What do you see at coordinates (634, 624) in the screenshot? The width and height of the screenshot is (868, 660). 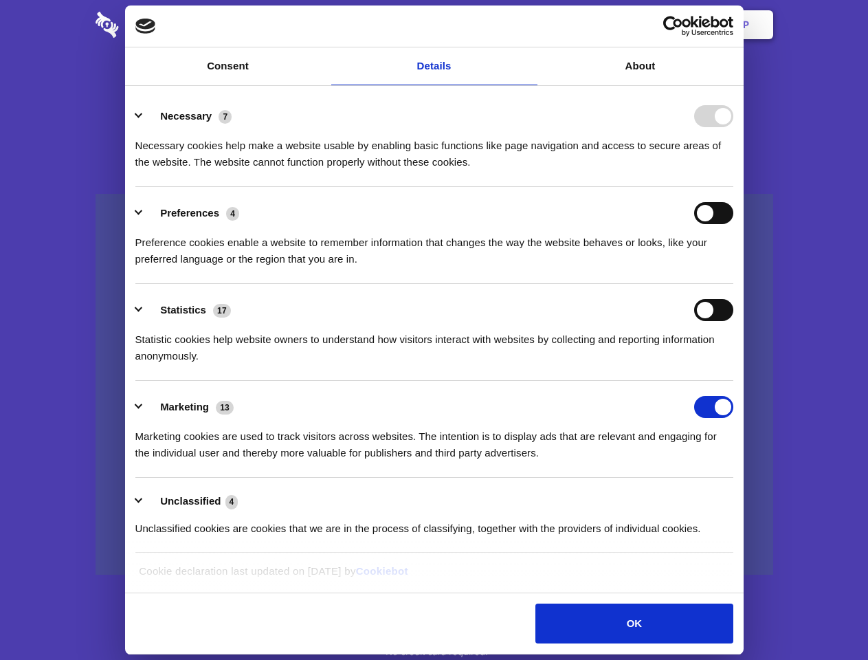 I see `button: OK` at bounding box center [634, 624].